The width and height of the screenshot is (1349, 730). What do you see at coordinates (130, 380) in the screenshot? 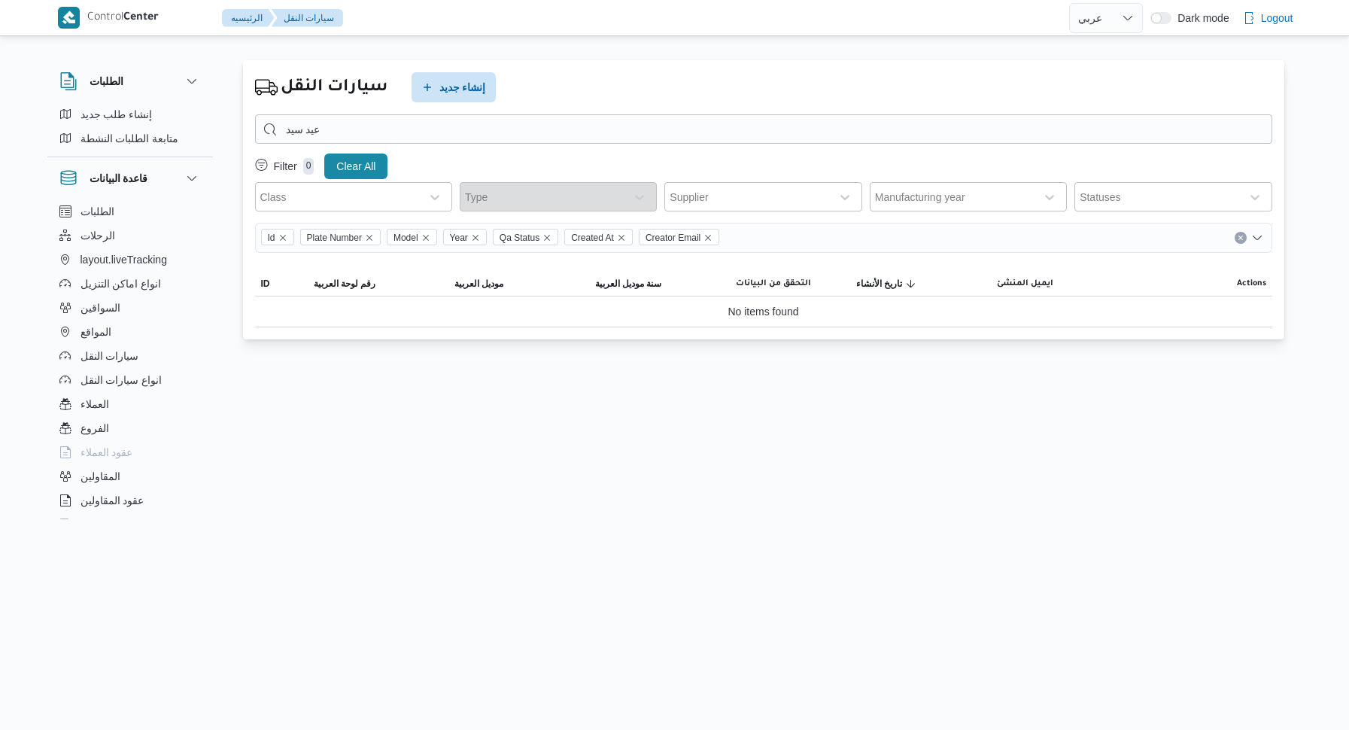
I see `button: انواع سيارات النقل` at bounding box center [130, 380].